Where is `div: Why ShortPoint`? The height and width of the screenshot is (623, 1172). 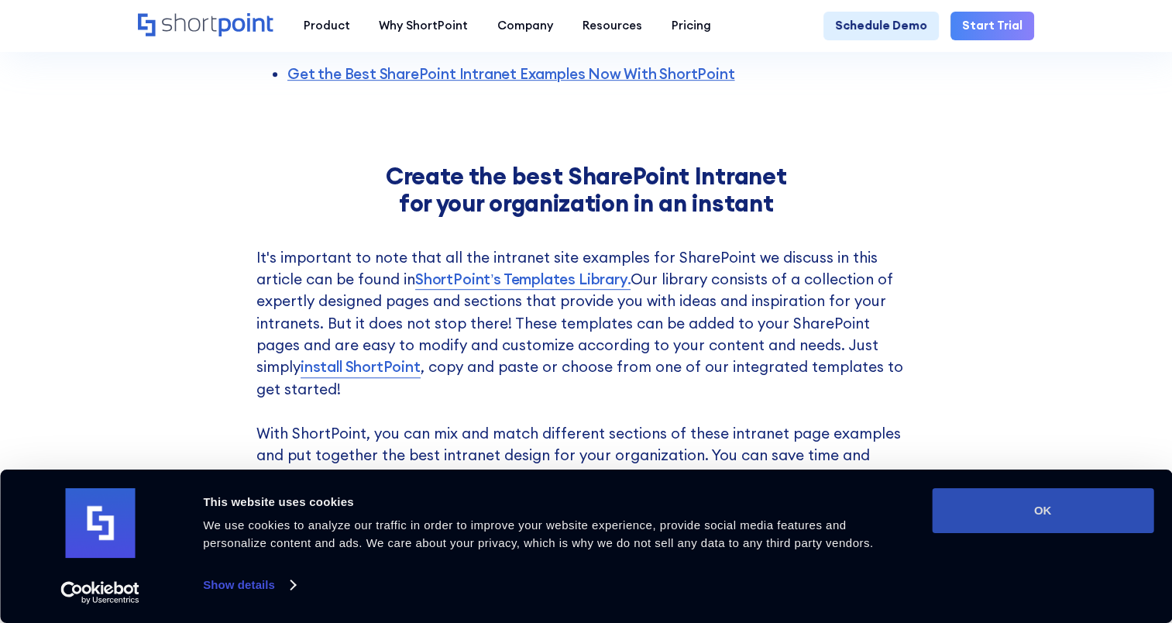
div: Why ShortPoint is located at coordinates (423, 26).